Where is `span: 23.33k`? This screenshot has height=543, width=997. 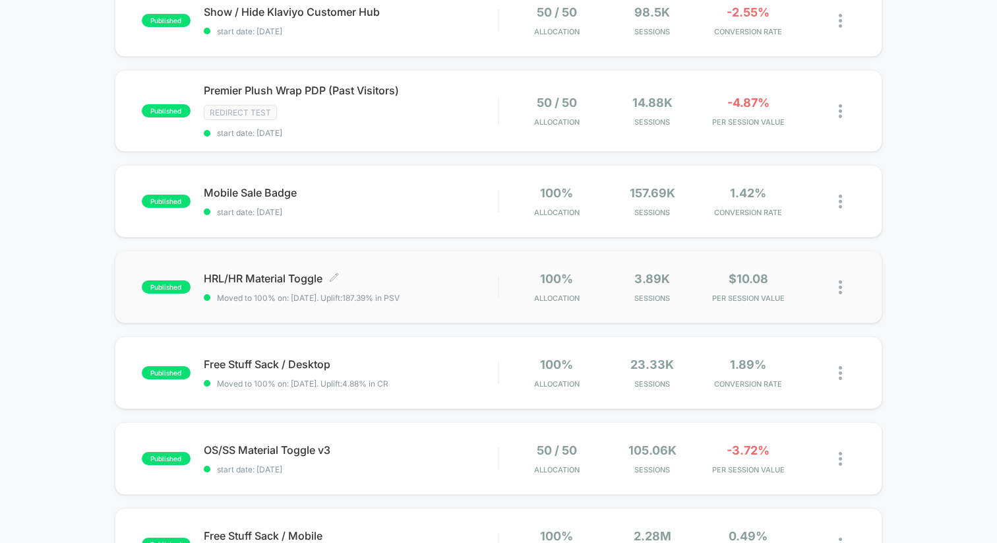
span: 23.33k is located at coordinates (652, 364).